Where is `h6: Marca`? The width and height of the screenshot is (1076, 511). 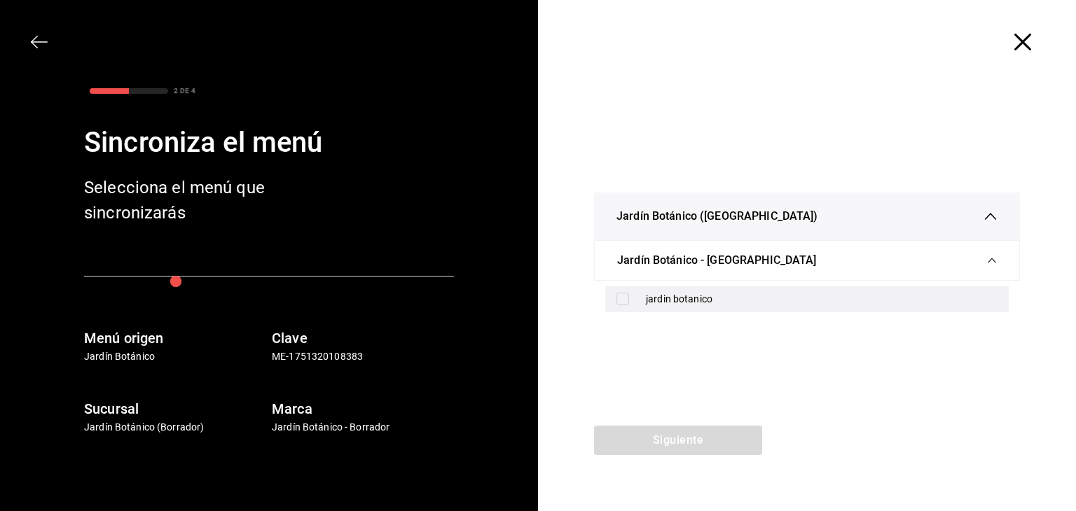 h6: Marca is located at coordinates (363, 409).